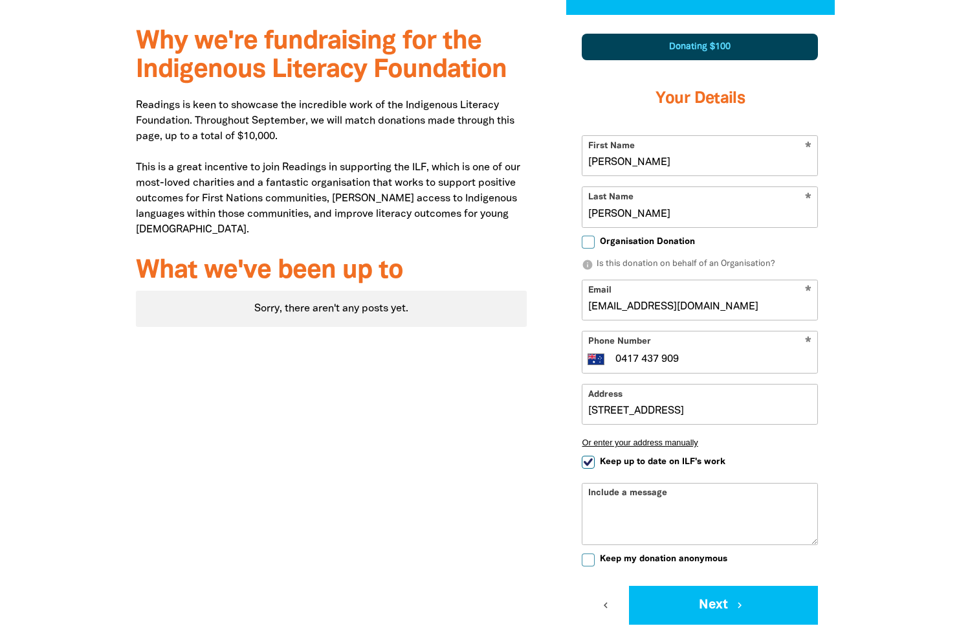  Describe the element at coordinates (321, 56) in the screenshot. I see `span: Why we're fundraising for the Indigenous Literacy Foundation` at that location.